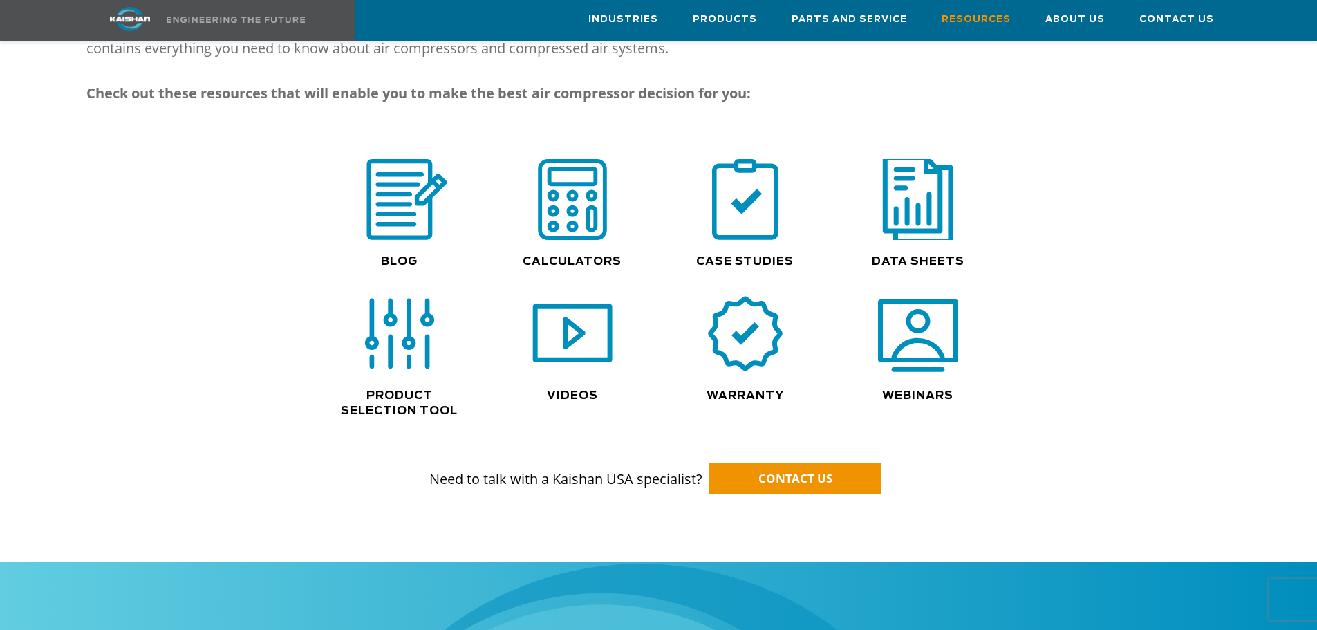 The height and width of the screenshot is (630, 1317). What do you see at coordinates (724, 19) in the screenshot?
I see `span: Products` at bounding box center [724, 19].